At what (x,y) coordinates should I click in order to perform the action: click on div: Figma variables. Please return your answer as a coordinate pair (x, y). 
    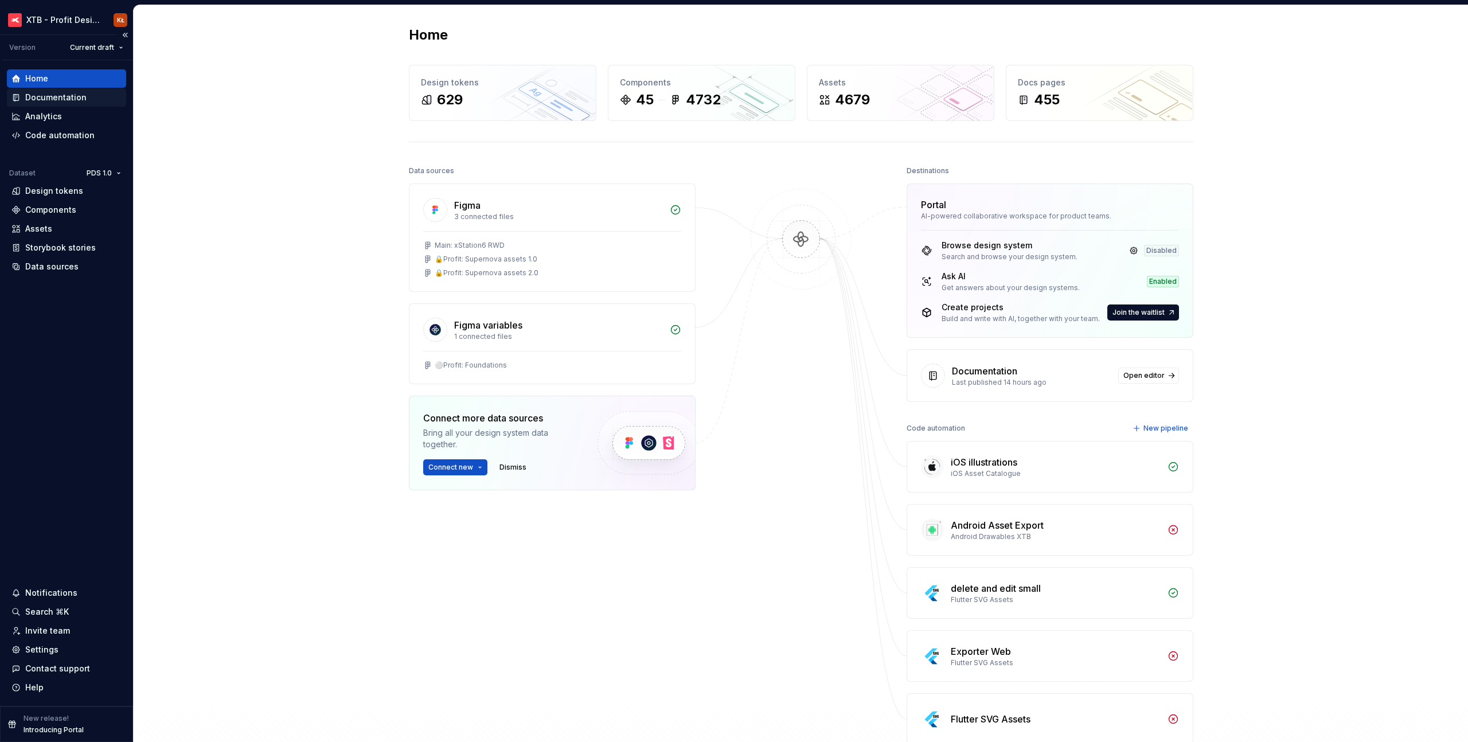
    Looking at the image, I should click on (488, 325).